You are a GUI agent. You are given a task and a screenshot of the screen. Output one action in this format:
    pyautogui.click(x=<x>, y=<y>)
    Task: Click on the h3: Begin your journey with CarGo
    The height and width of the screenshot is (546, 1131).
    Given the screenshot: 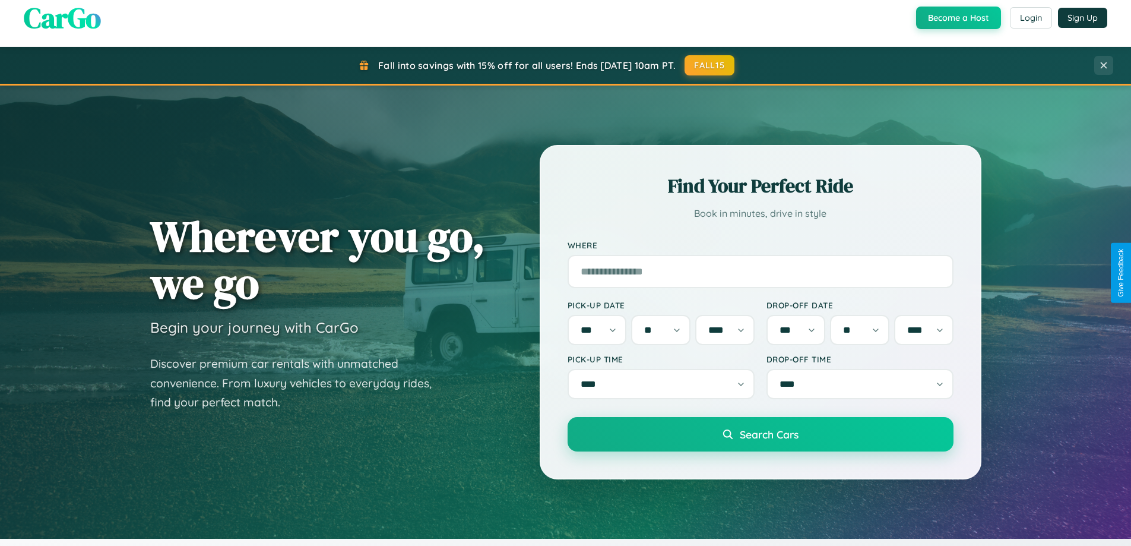 What is the action you would take?
    pyautogui.click(x=254, y=327)
    